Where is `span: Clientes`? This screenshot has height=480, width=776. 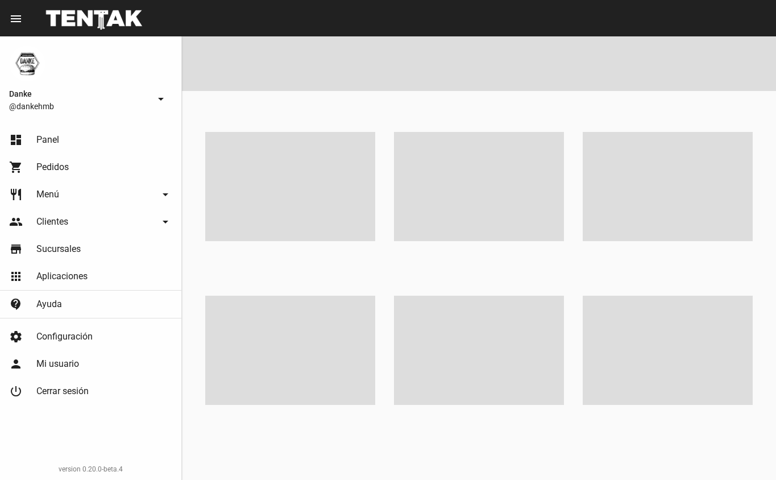 span: Clientes is located at coordinates (52, 222).